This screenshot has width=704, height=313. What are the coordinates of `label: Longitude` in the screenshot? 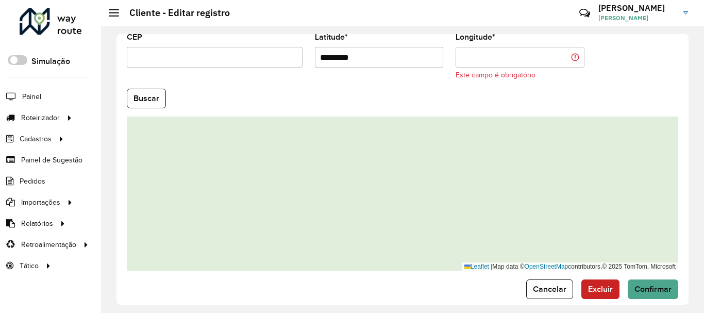 It's located at (475, 37).